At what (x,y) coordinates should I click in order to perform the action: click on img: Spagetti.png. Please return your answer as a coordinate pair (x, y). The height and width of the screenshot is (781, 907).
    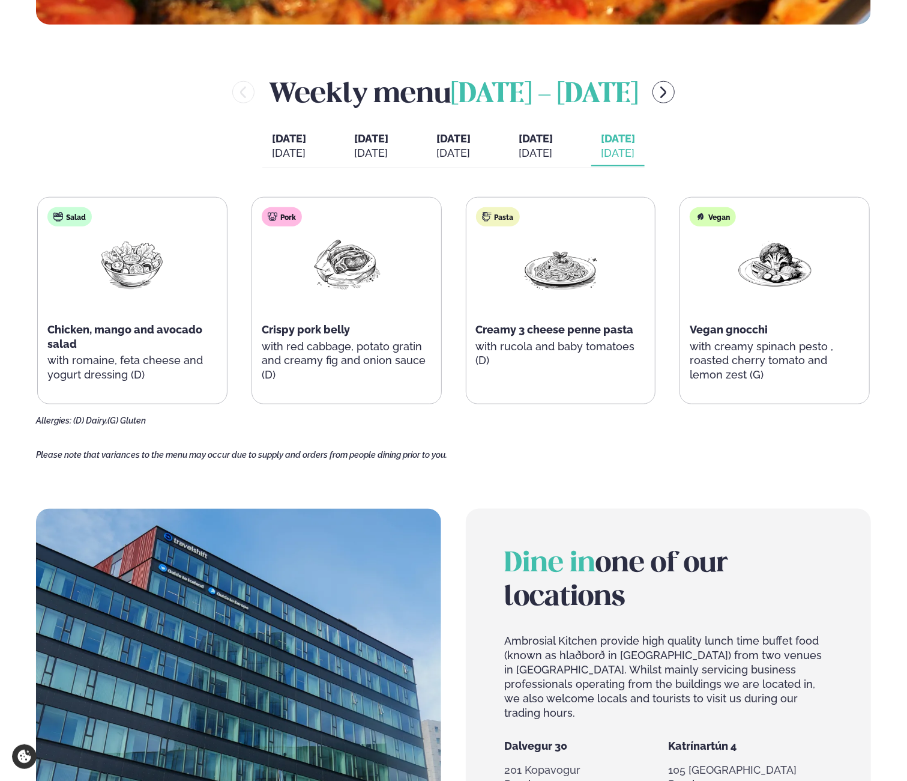
    Looking at the image, I should click on (561, 264).